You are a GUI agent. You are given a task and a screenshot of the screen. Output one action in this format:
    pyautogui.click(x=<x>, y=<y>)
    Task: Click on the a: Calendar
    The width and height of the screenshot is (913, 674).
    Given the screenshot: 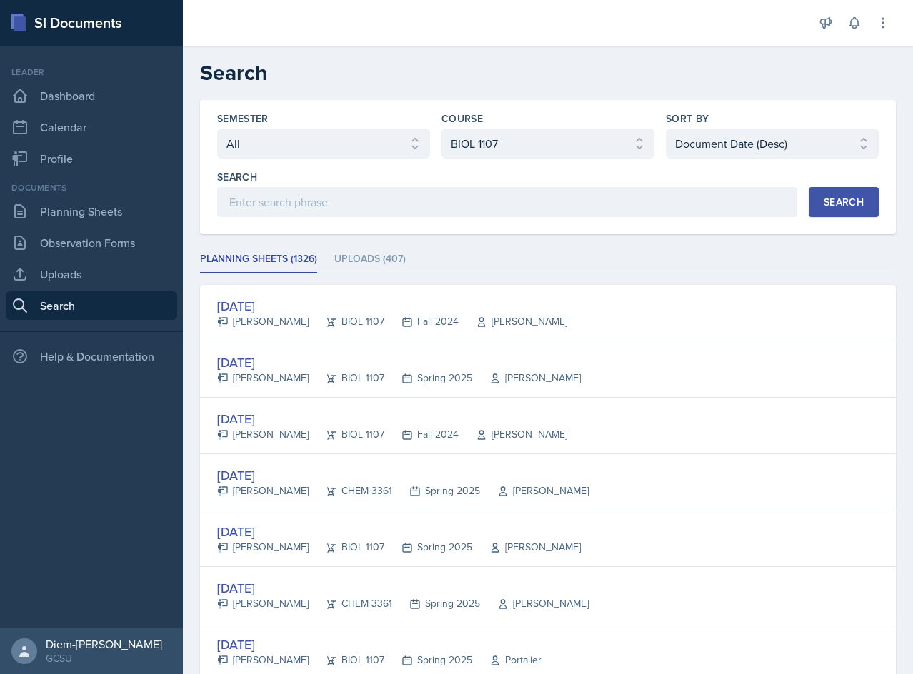 What is the action you would take?
    pyautogui.click(x=91, y=127)
    